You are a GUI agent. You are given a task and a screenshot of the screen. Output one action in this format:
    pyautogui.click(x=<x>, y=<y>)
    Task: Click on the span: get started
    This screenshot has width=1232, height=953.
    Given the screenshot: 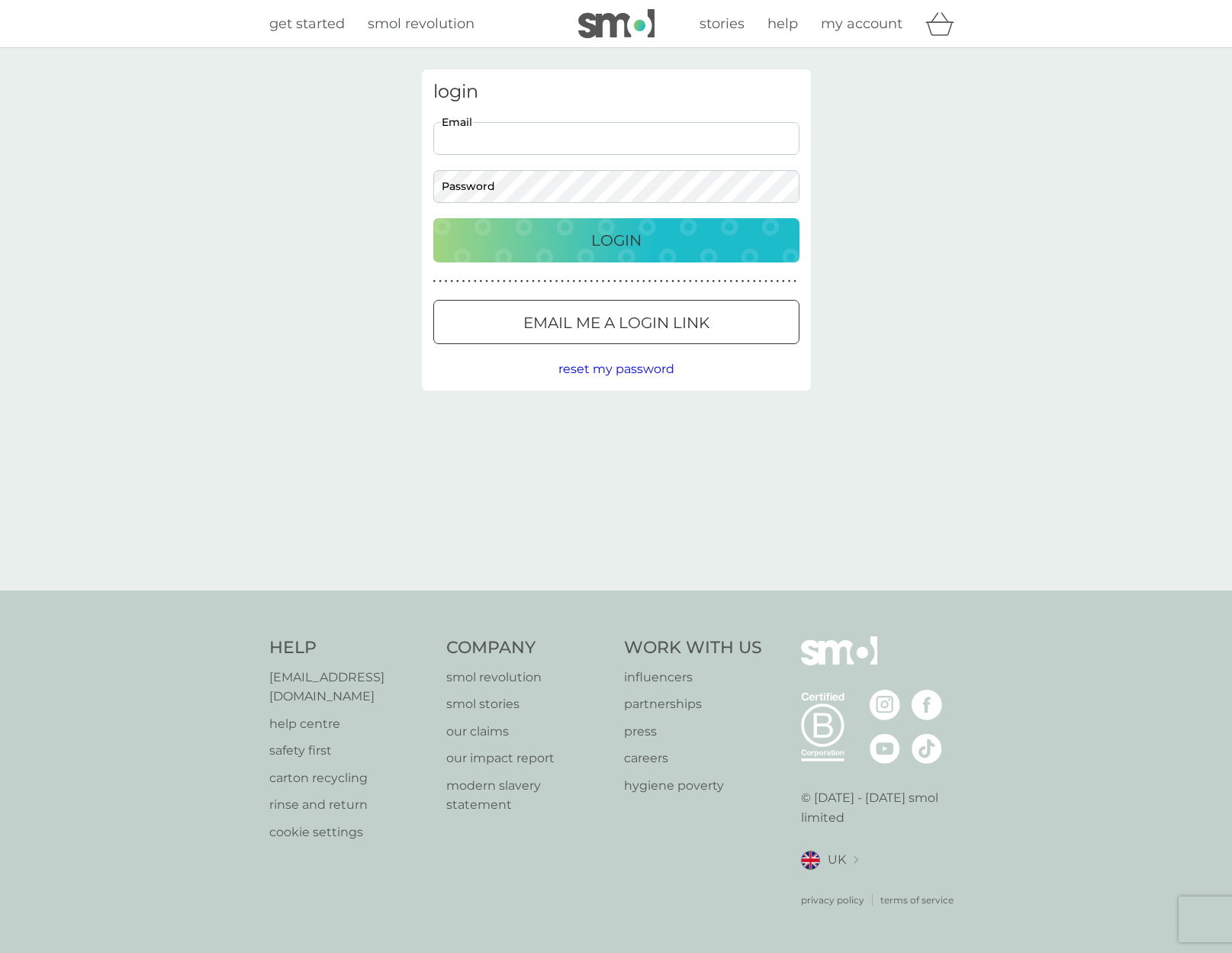 What is the action you would take?
    pyautogui.click(x=307, y=24)
    